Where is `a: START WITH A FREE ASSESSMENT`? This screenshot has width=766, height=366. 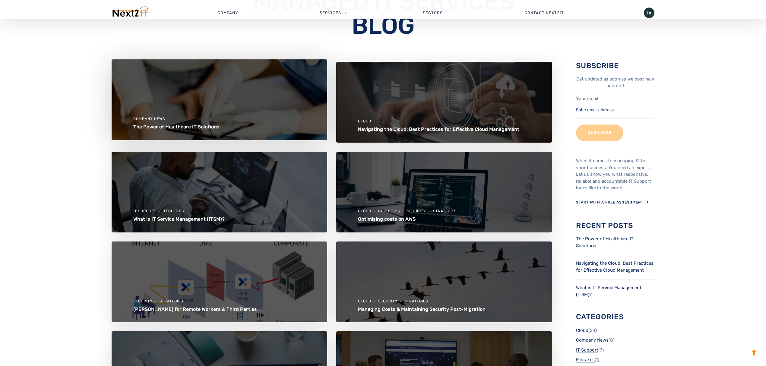 a: START WITH A FREE ASSESSMENT is located at coordinates (613, 202).